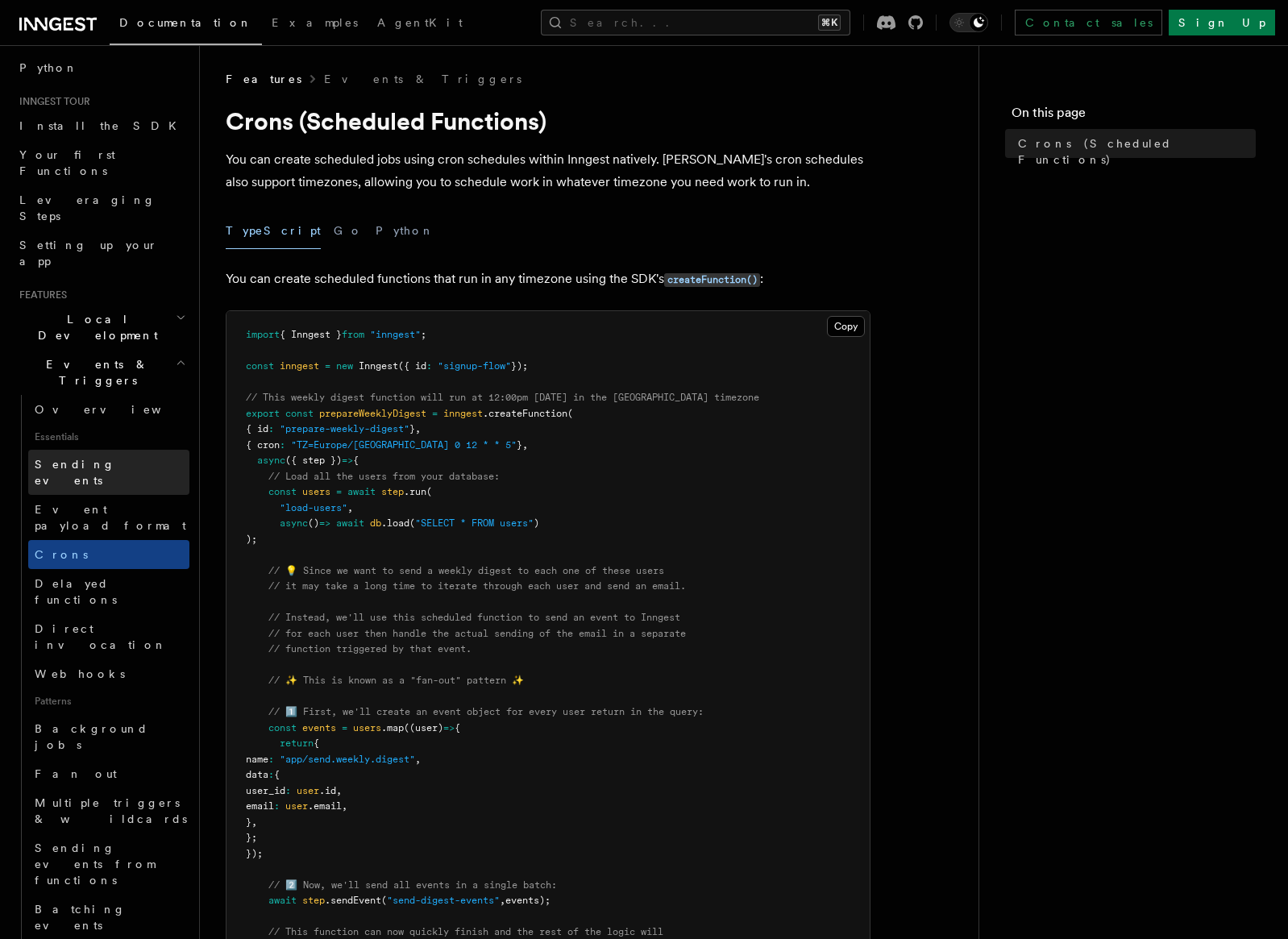  What do you see at coordinates (109, 518) in the screenshot?
I see `a: Event payload format` at bounding box center [109, 518].